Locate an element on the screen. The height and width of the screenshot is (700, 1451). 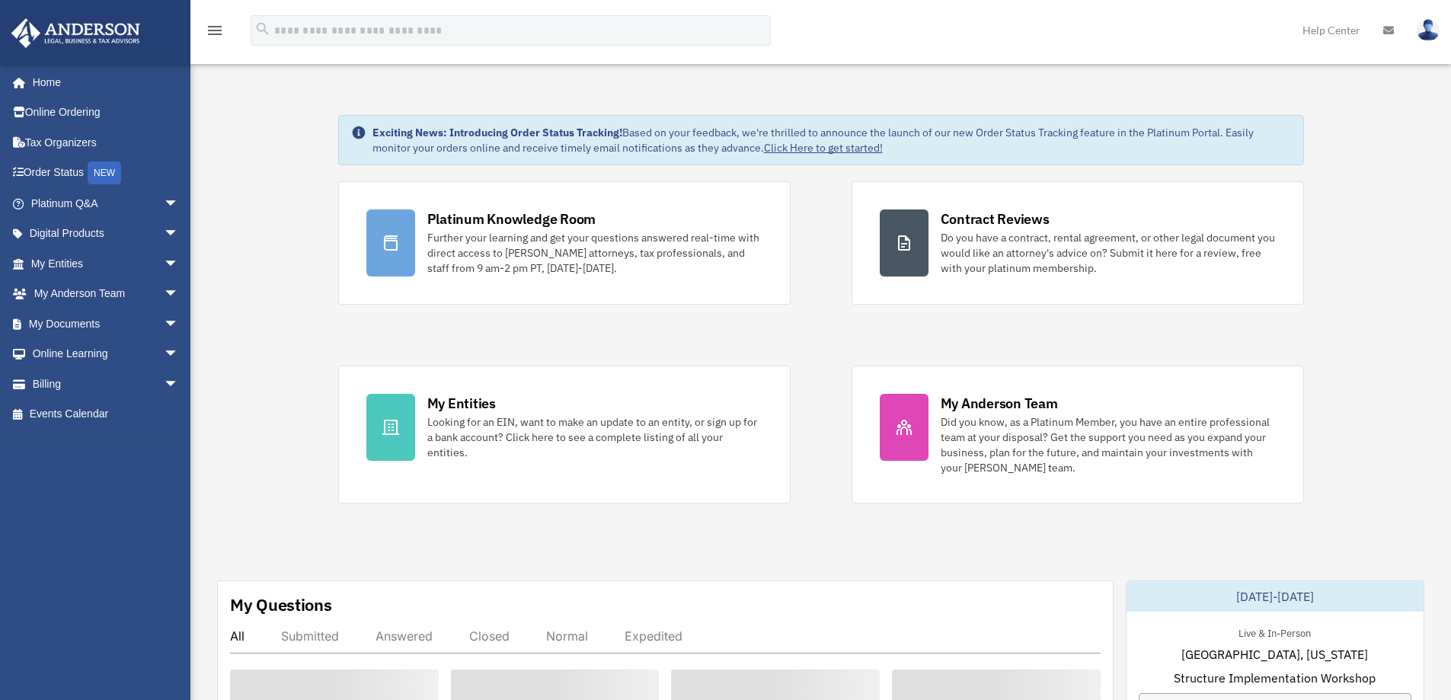
span: Structure Implementation Workshop is located at coordinates (1275, 678).